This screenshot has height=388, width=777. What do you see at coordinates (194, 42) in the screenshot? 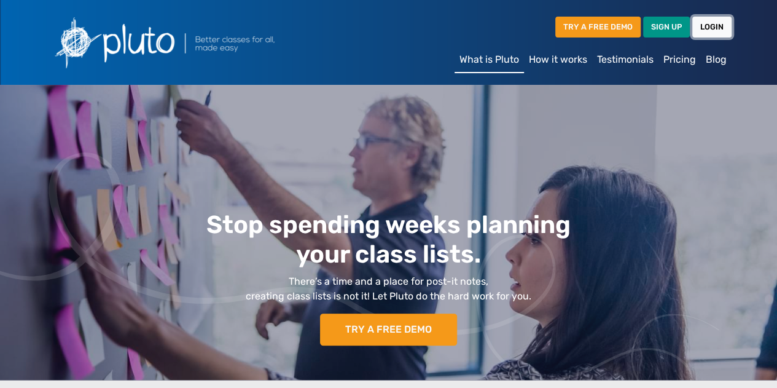
I see `img: Pluto logo with the text Better classes for all, made easy` at bounding box center [194, 42].